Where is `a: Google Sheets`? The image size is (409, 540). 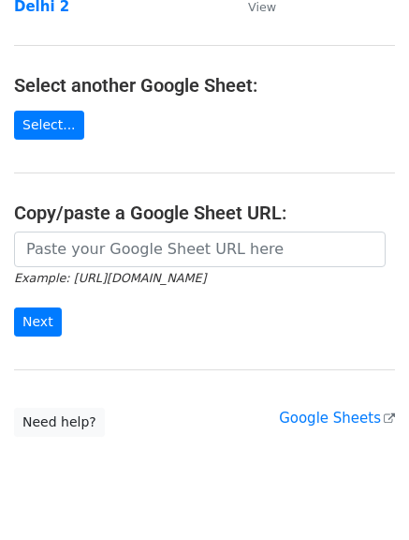
a: Google Sheets is located at coordinates (337, 418).